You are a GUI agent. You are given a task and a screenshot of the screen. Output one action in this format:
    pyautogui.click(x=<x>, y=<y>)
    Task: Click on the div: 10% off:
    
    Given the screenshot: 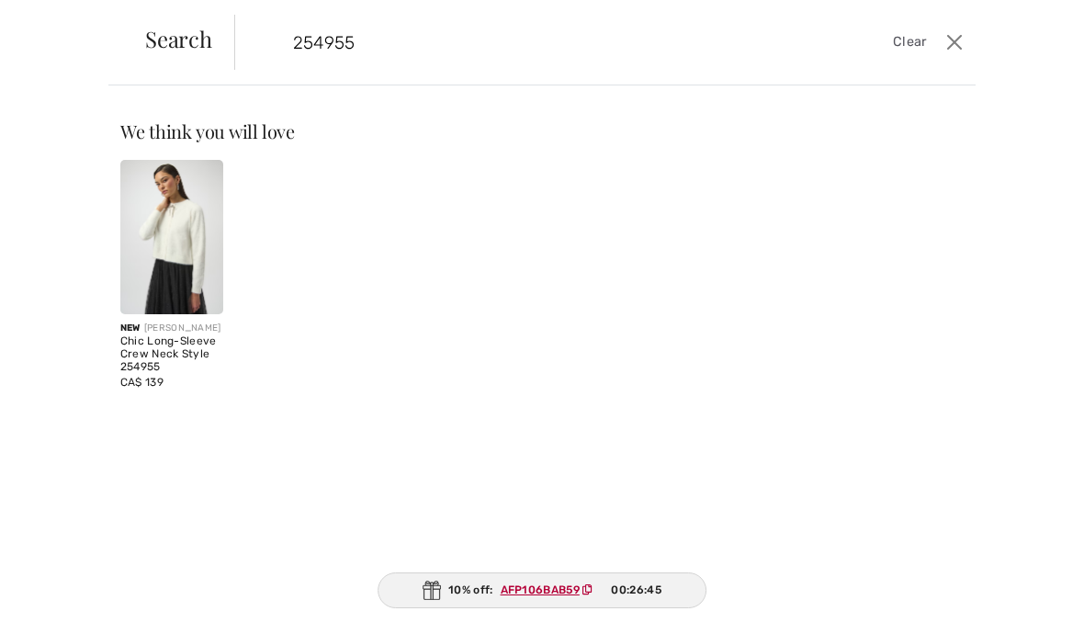 What is the action you would take?
    pyautogui.click(x=542, y=590)
    